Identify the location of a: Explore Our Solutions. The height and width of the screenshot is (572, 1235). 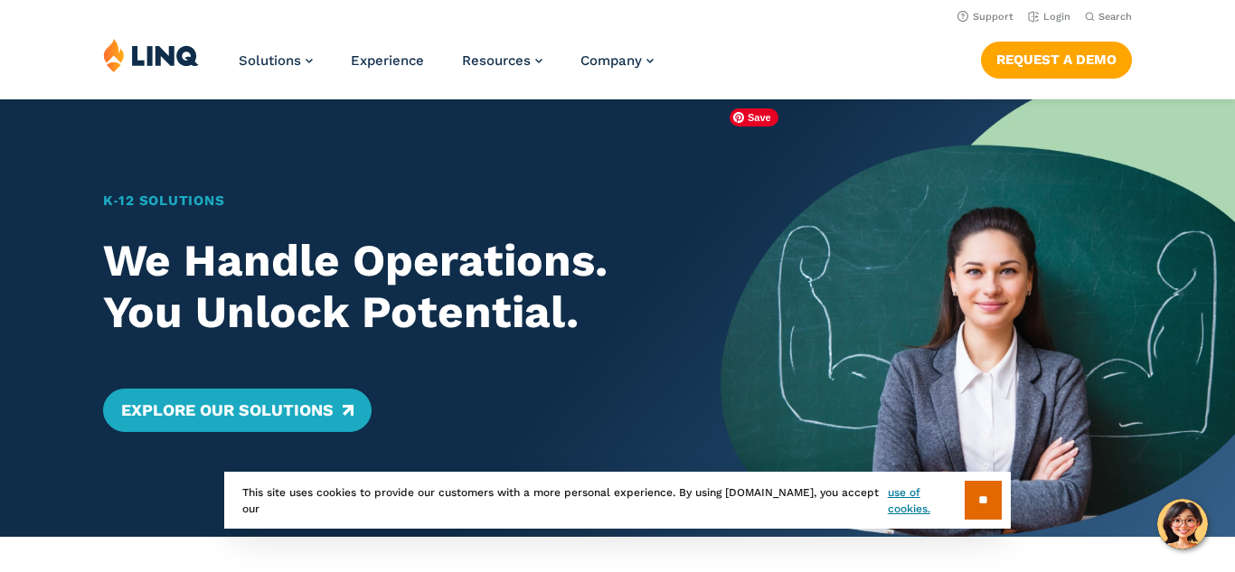
(237, 410).